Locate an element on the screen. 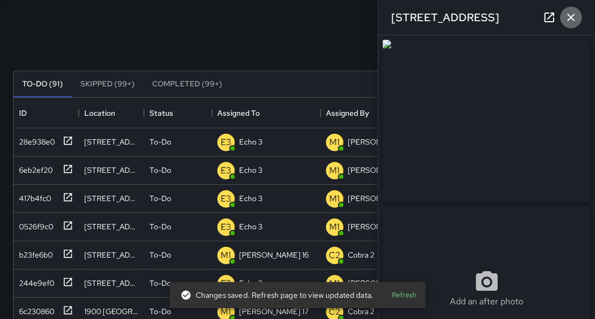  div: 2350 Webster Street is located at coordinates (111, 283).